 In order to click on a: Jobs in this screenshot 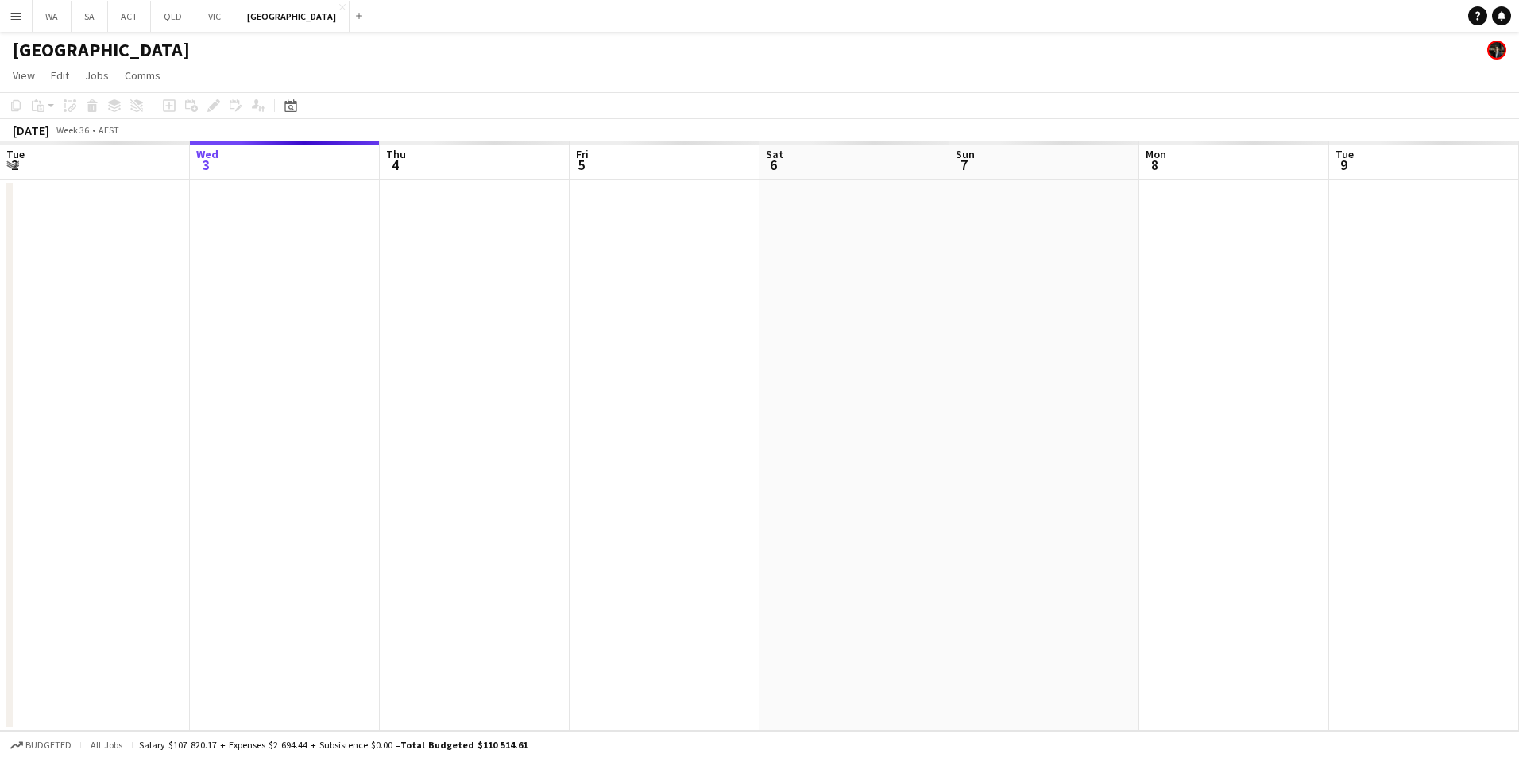, I will do `click(97, 75)`.